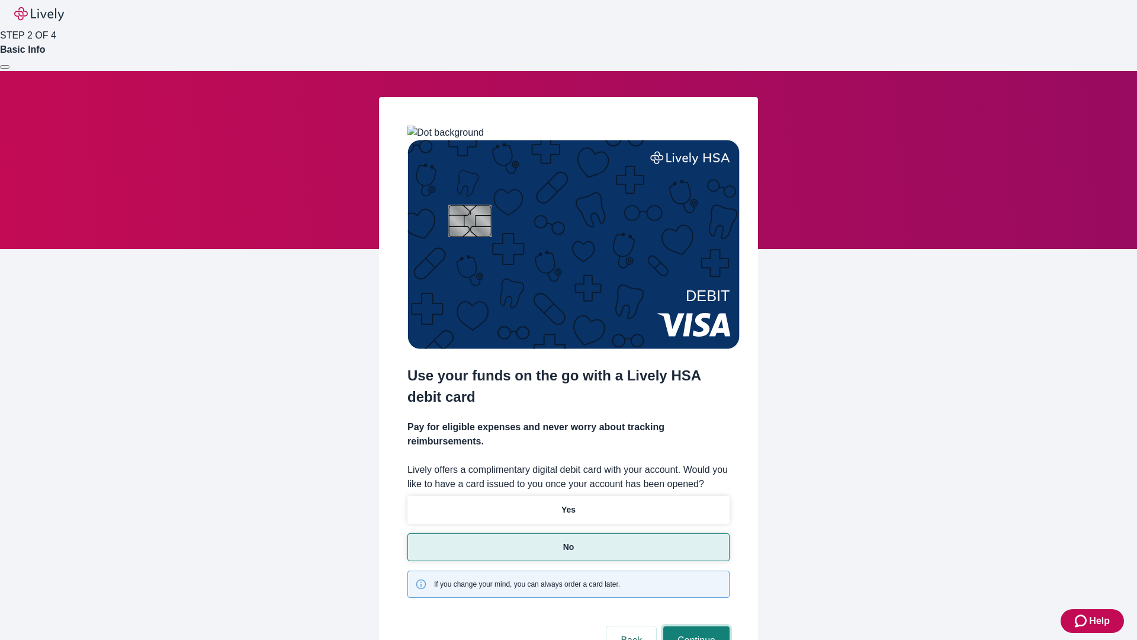 This screenshot has width=1137, height=640. What do you see at coordinates (527, 584) in the screenshot?
I see `span: If you change your mind, you can always order a card later.` at bounding box center [527, 584].